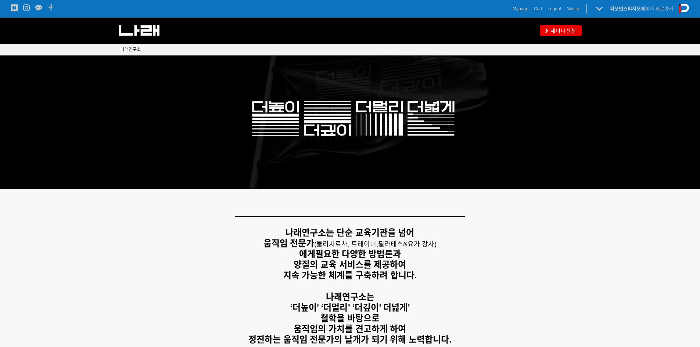 The width and height of the screenshot is (700, 347). Describe the element at coordinates (562, 31) in the screenshot. I see `span: 세미나신청` at that location.